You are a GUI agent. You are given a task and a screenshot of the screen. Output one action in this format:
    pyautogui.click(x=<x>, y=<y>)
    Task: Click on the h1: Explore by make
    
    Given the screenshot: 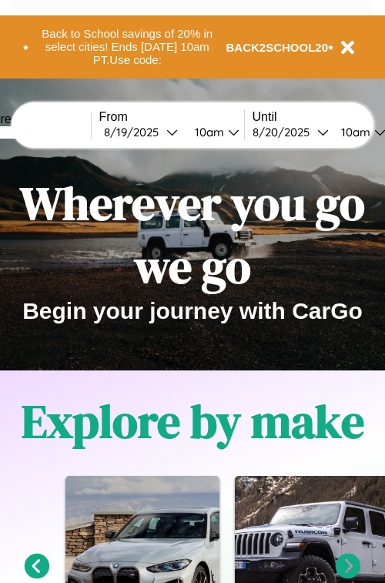 What is the action you would take?
    pyautogui.click(x=192, y=421)
    